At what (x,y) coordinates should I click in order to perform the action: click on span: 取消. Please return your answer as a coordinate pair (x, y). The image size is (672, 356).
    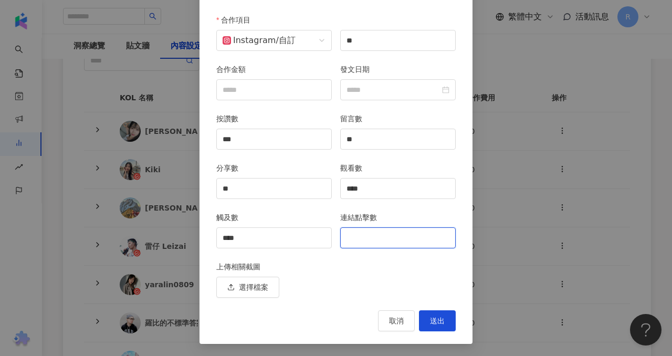
    Looking at the image, I should click on (396, 321).